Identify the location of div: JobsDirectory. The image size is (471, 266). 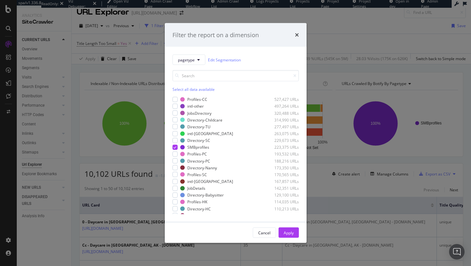
(199, 113).